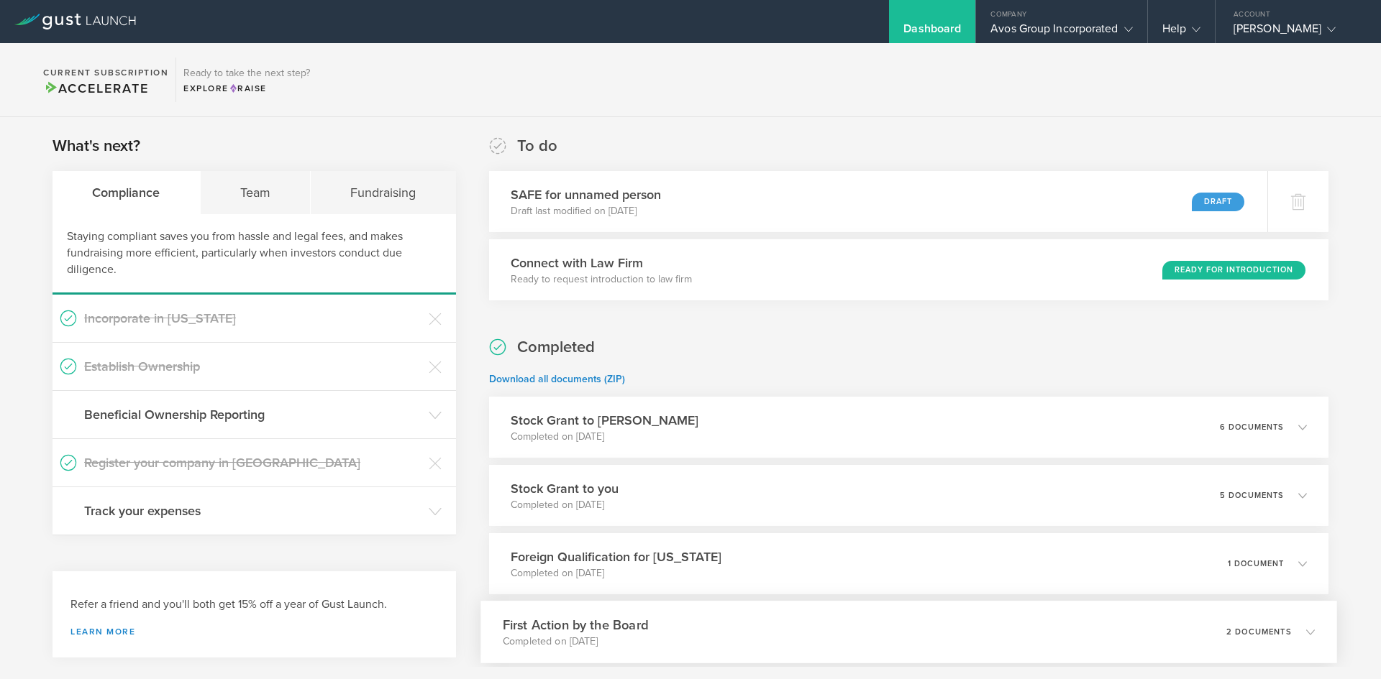  I want to click on div: Help, so click(1181, 32).